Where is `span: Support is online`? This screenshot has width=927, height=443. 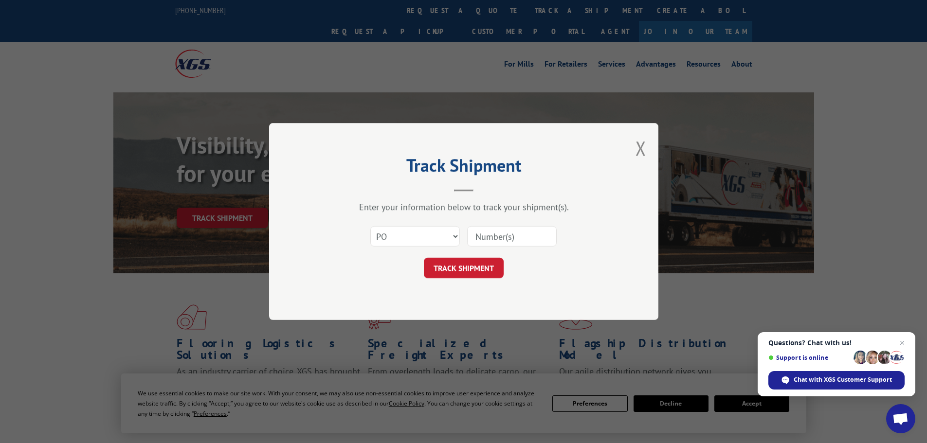 span: Support is online is located at coordinates (809, 358).